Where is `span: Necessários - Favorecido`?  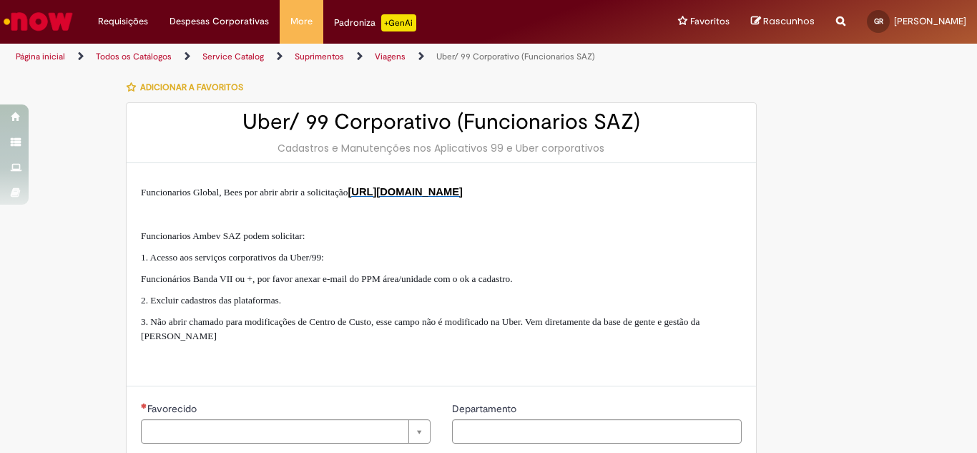
span: Necessários - Favorecido is located at coordinates (173, 408).